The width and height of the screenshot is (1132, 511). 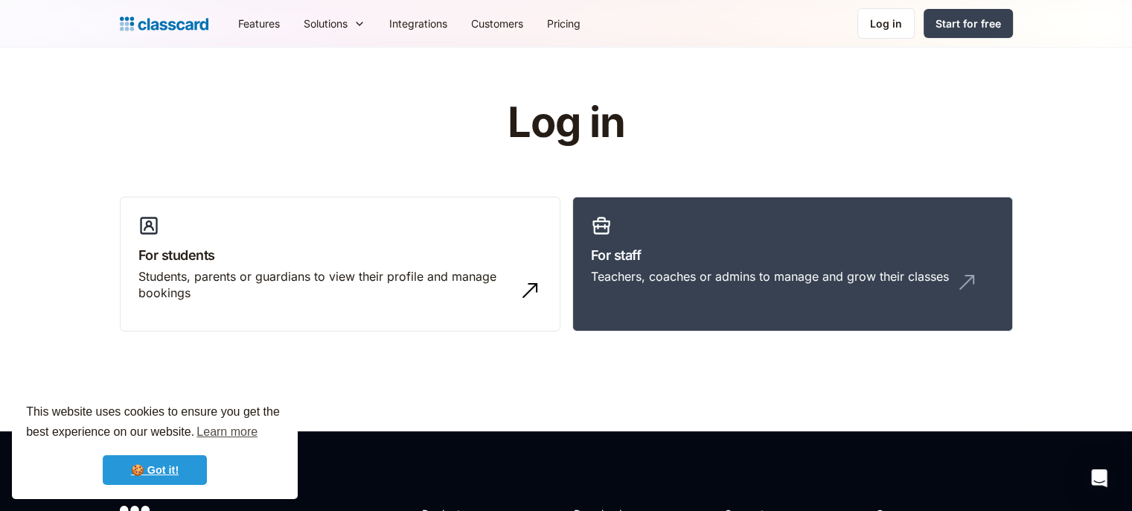 I want to click on a: Features, so click(x=259, y=23).